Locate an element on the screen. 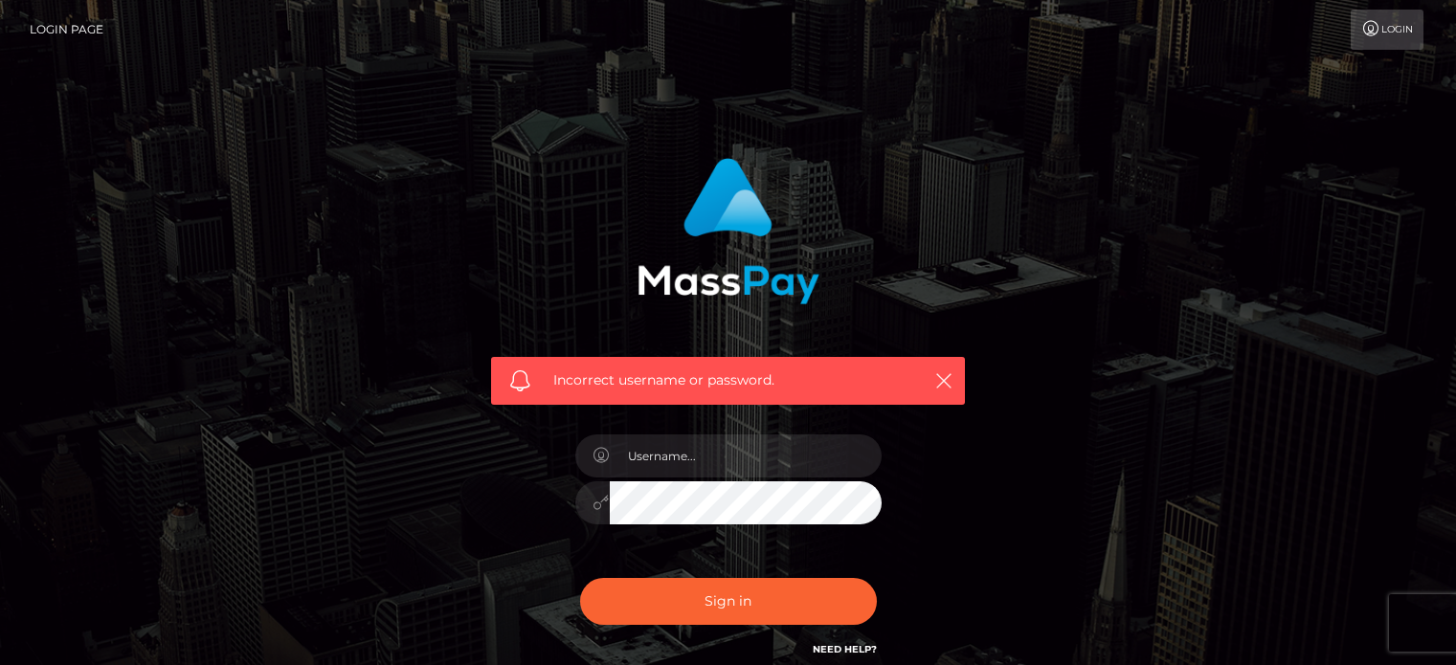 The image size is (1456, 665). span: Incorrect username or password. is located at coordinates (727, 380).